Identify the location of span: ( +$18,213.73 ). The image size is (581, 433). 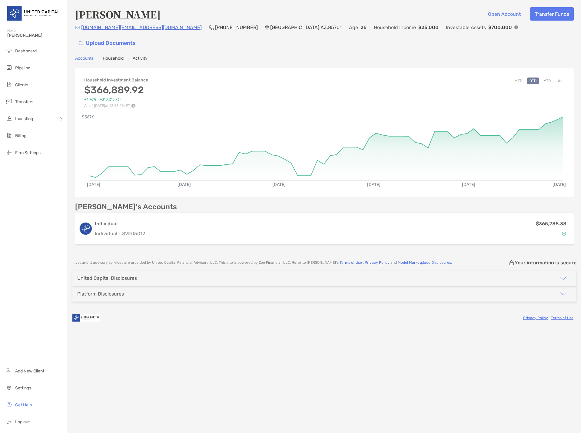
(109, 99).